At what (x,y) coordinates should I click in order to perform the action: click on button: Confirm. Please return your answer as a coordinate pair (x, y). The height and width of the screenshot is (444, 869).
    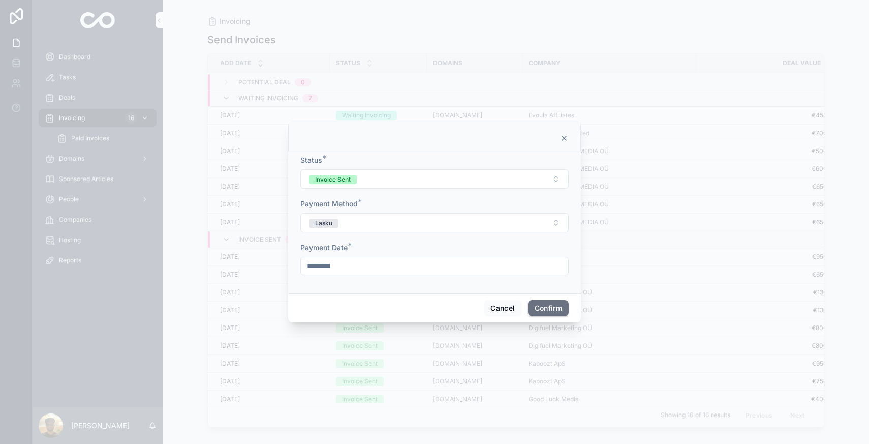
    Looking at the image, I should click on (548, 308).